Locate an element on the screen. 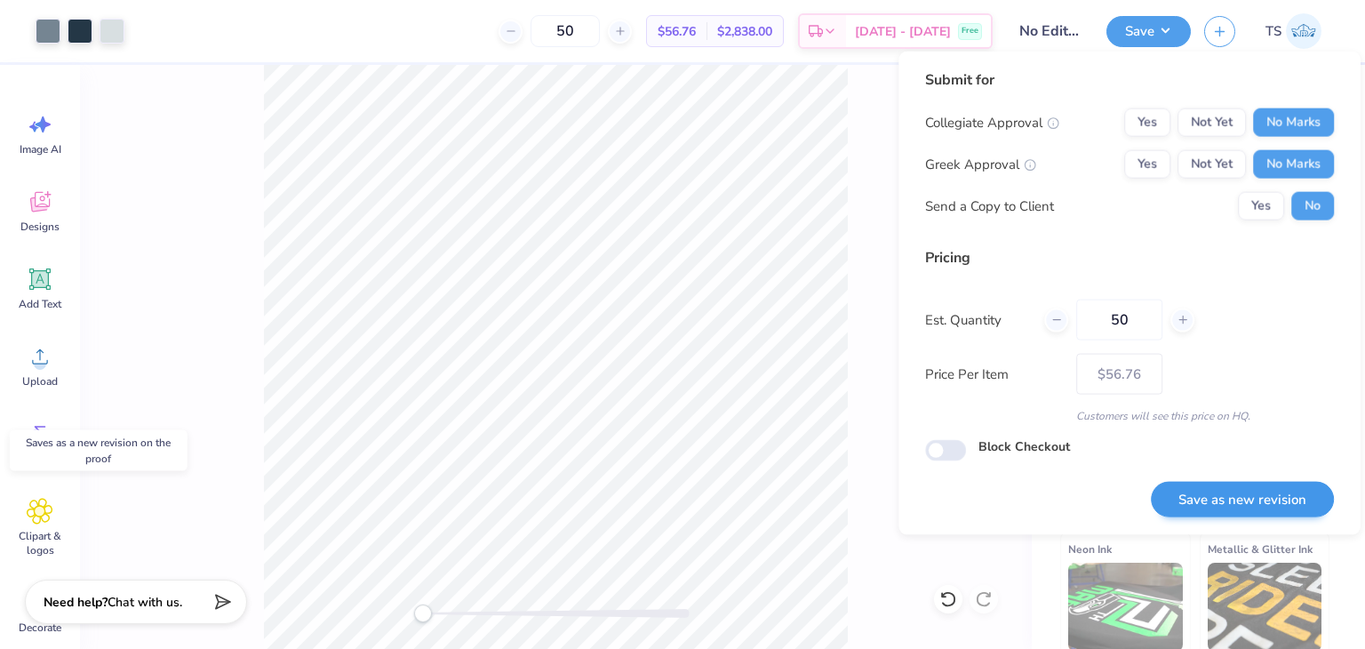 Image resolution: width=1365 pixels, height=649 pixels. label: Price Per Item is located at coordinates (994, 373).